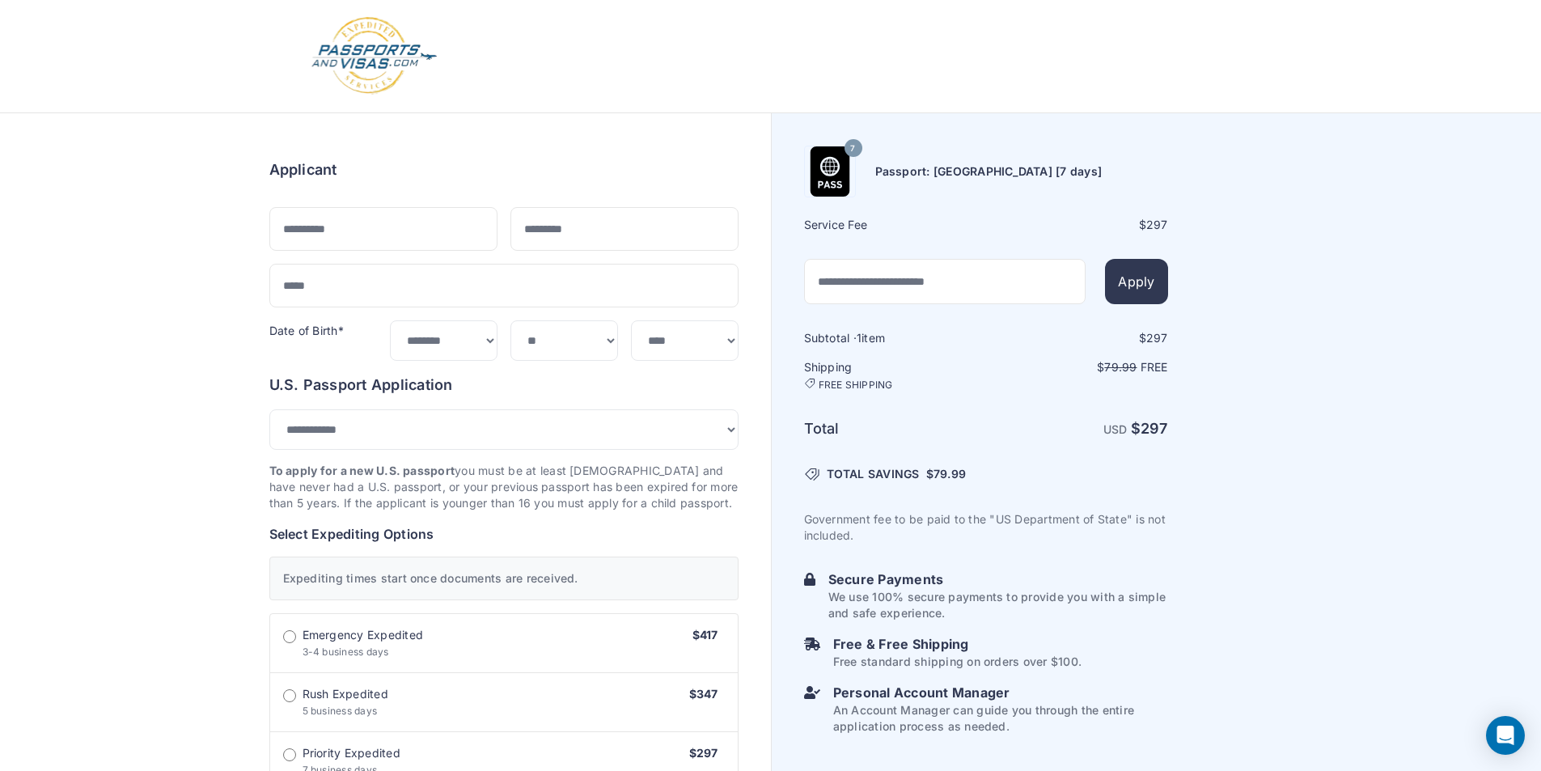 Image resolution: width=1541 pixels, height=771 pixels. I want to click on div: Open Intercom Messenger, so click(1506, 736).